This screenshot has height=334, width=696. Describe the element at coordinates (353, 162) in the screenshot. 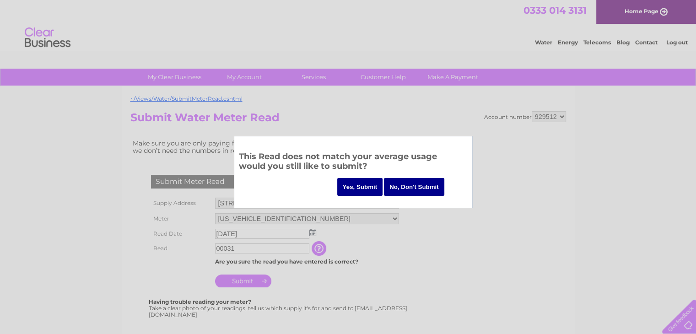

I see `h3: This Read does not match your average usage would you still like to submit?` at that location.